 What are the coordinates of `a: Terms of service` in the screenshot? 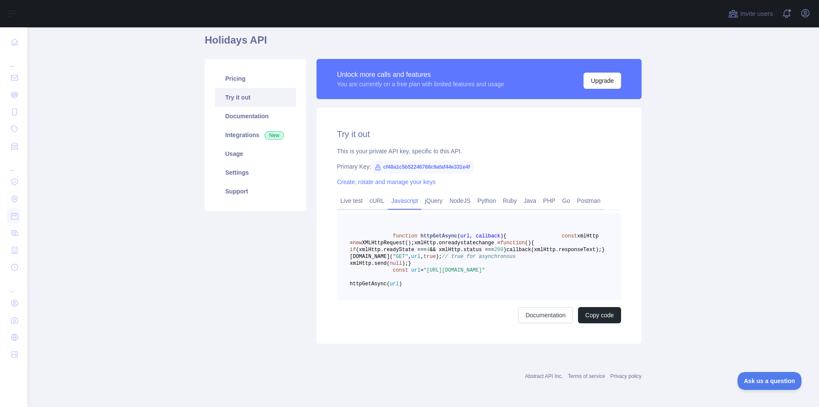 It's located at (586, 376).